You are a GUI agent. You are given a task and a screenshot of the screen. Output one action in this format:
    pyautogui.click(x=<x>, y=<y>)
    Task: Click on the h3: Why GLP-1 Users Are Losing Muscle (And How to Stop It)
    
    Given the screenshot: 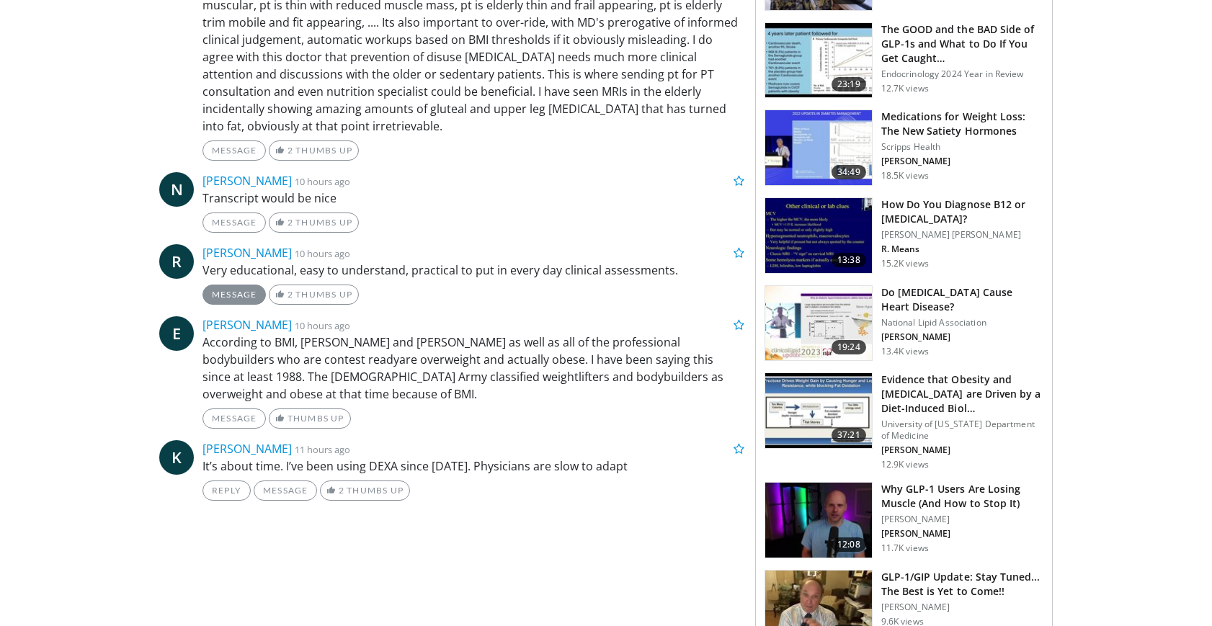 What is the action you would take?
    pyautogui.click(x=962, y=496)
    